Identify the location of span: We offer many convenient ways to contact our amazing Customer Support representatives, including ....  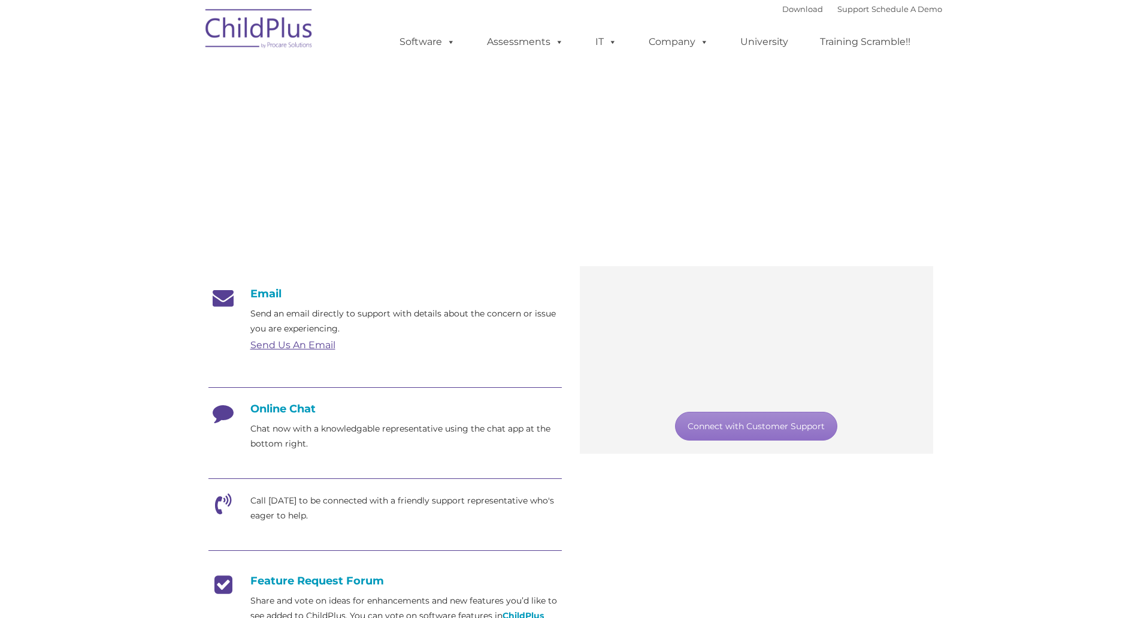
(548, 141).